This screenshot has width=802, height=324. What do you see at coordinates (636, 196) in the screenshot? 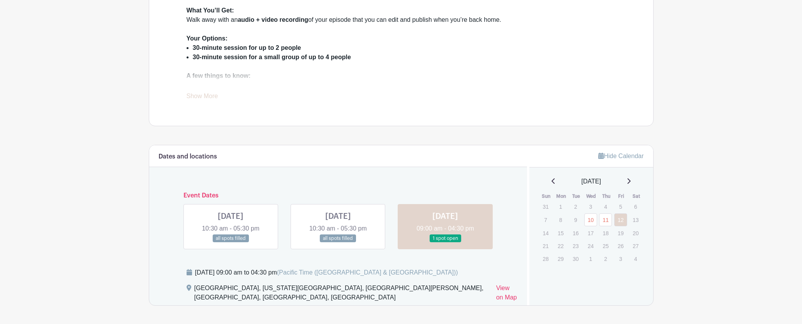
I see `th: Sat` at bounding box center [636, 196].